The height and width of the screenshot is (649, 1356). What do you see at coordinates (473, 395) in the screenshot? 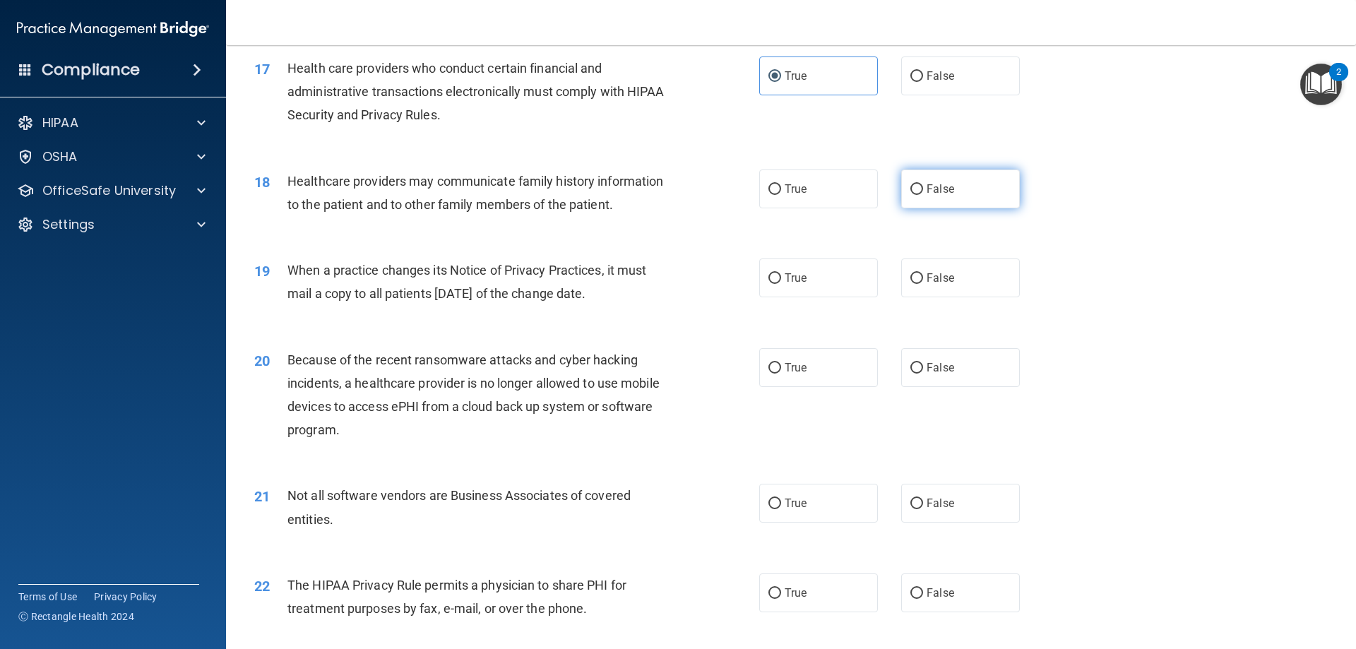
I see `span: Because of the recent ransomware attacks and cyber hacking incidents, a healthcare provider is no...` at bounding box center [473, 395].